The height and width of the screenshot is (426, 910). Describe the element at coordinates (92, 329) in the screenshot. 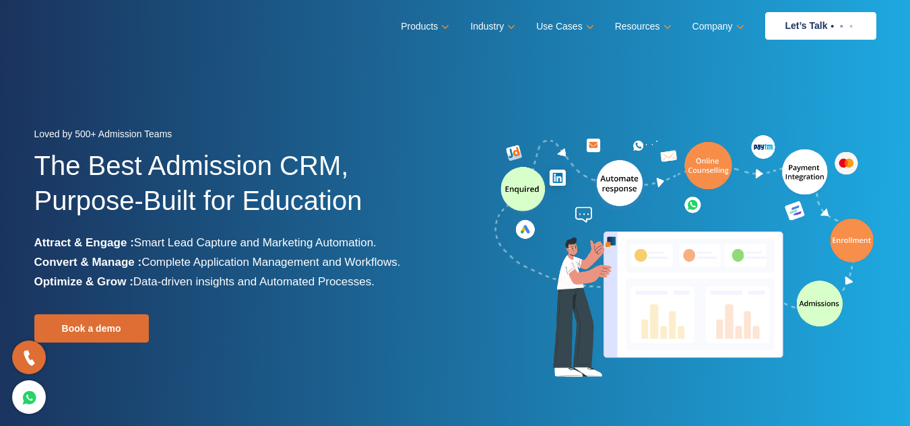

I see `a: Book a demo` at that location.